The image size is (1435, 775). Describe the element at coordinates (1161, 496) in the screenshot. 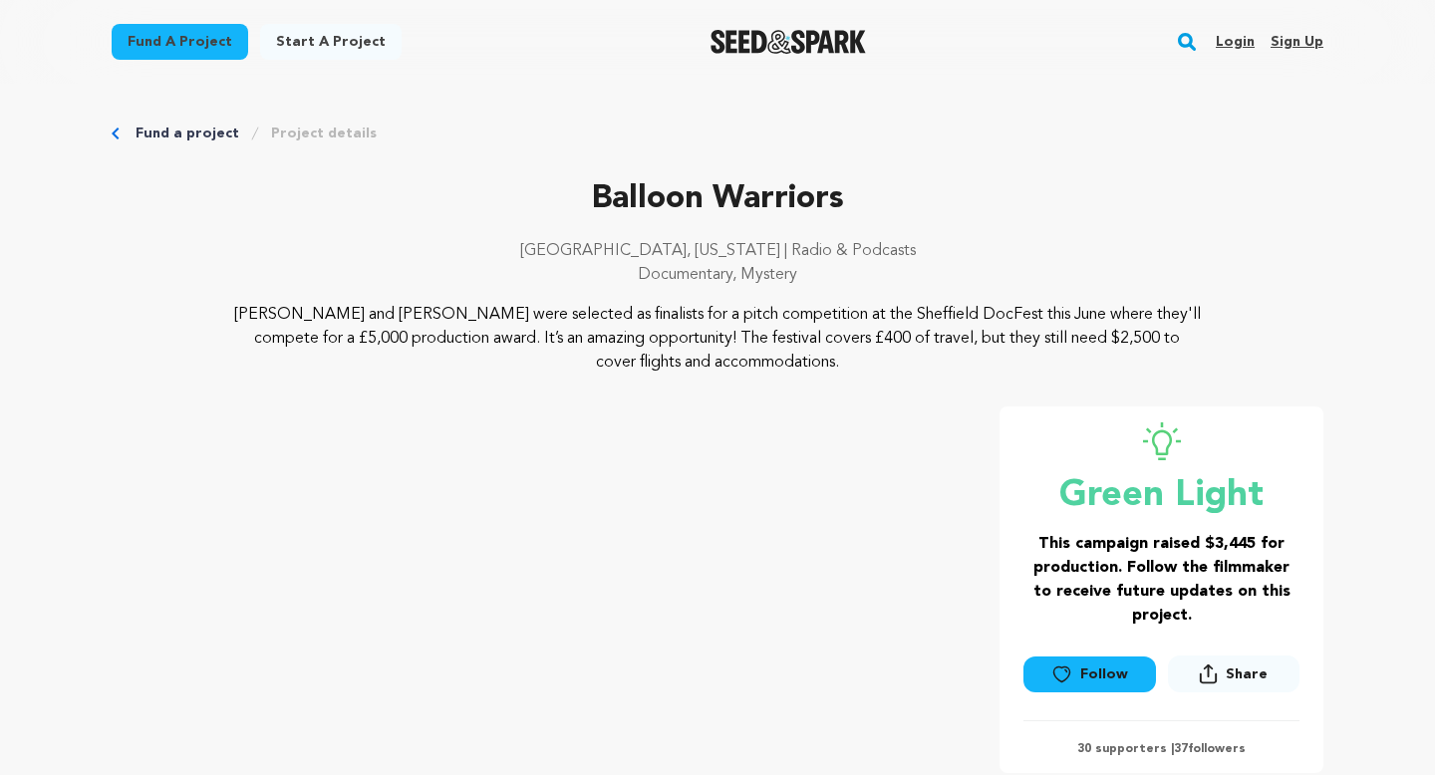

I see `p: Green Light` at that location.